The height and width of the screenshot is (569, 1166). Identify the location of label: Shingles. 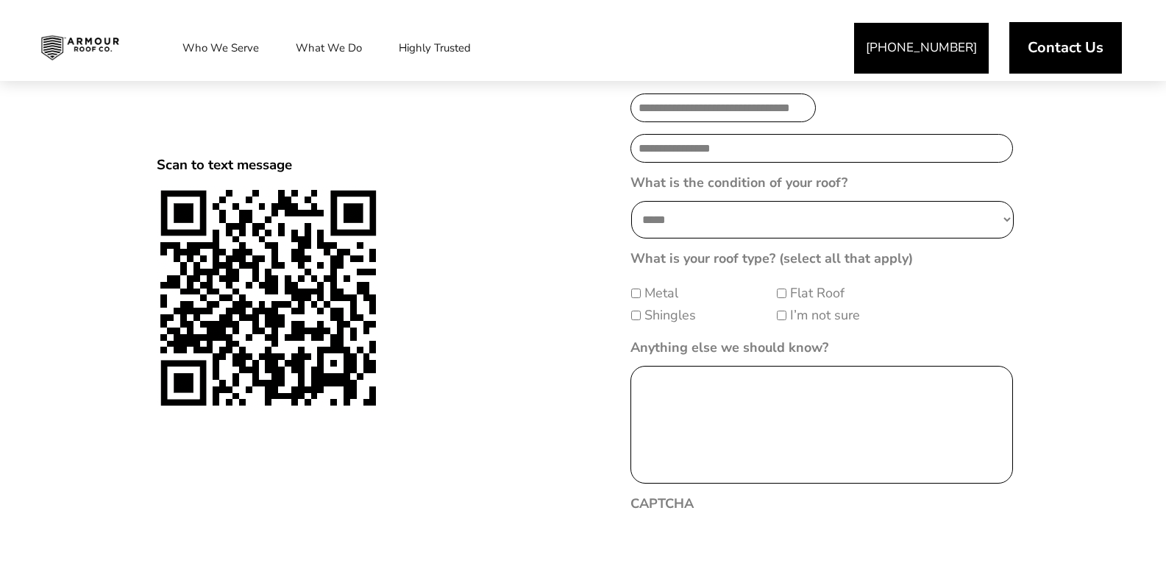
(670, 315).